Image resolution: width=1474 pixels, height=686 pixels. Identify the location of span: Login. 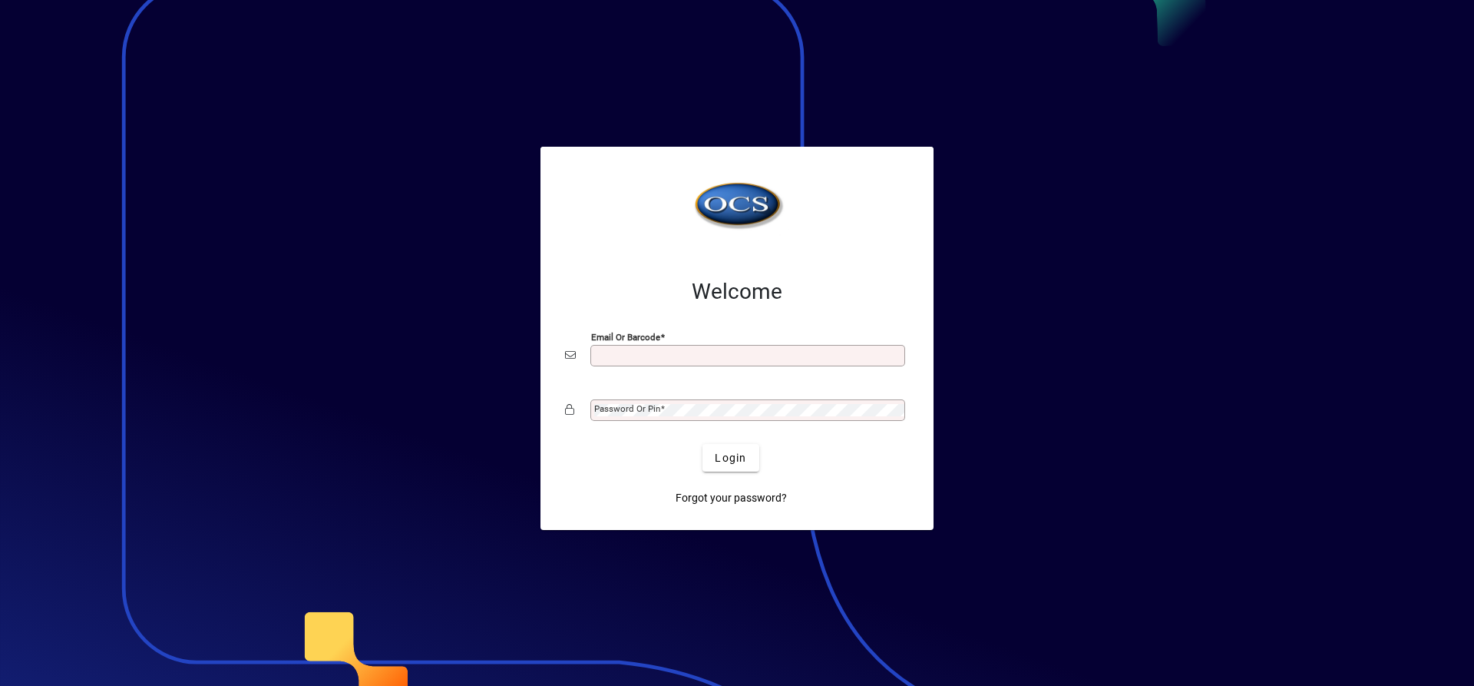
(730, 458).